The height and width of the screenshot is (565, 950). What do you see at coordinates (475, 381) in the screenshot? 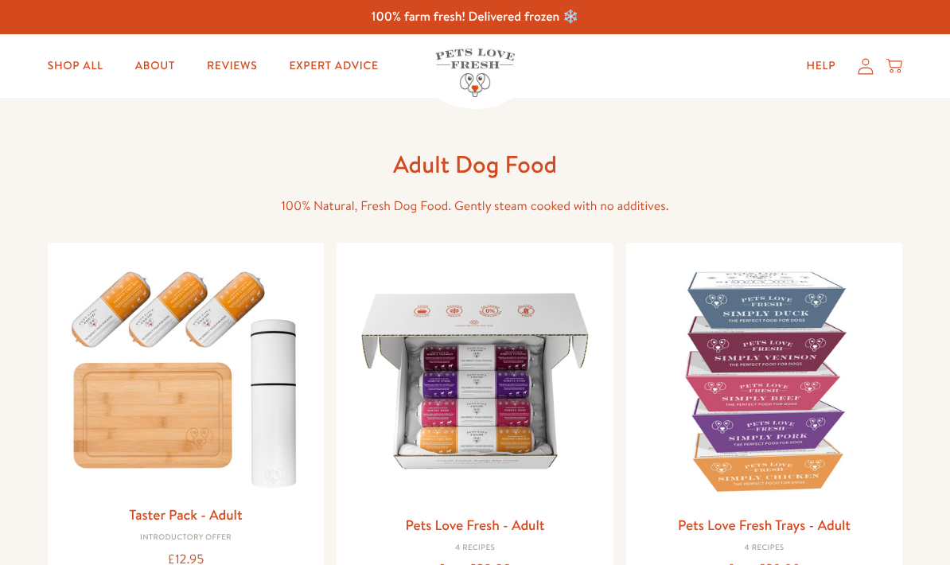
I see `img: Pets Love Fresh - Adult` at bounding box center [475, 381].